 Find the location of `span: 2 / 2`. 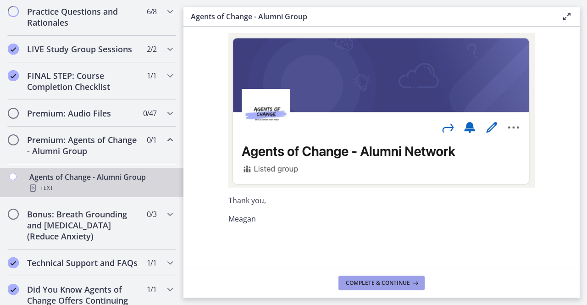

span: 2 / 2 is located at coordinates (151, 49).